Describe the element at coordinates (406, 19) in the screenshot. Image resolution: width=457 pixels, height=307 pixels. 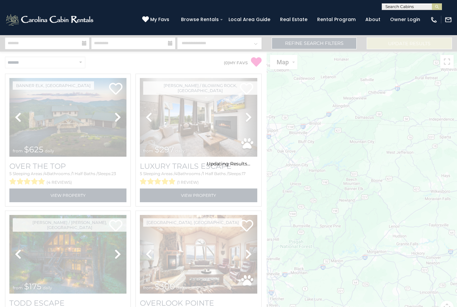
I see `a: Owner Login` at that location.